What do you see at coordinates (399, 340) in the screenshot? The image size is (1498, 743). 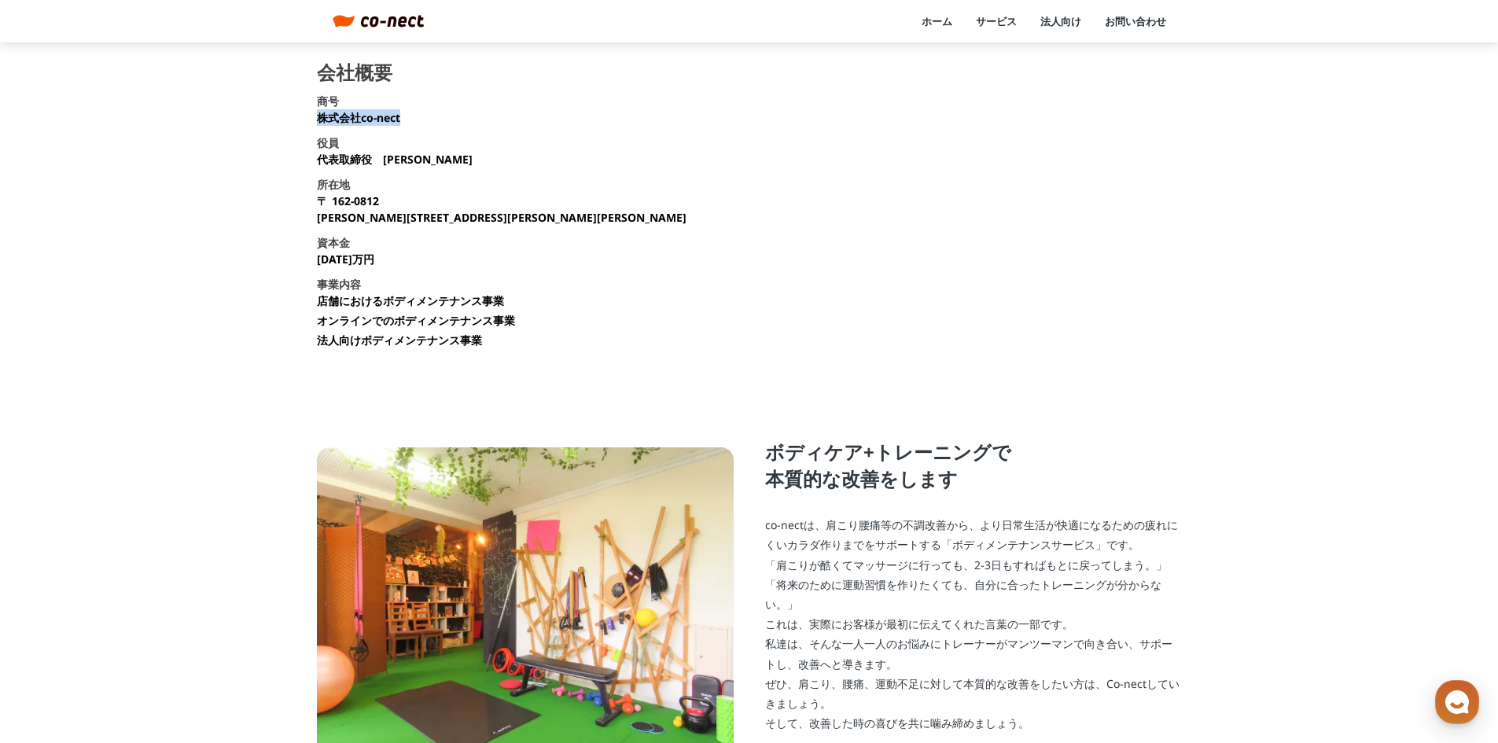 I see `li: 法人向けボディメンテナンス事業` at bounding box center [399, 340].